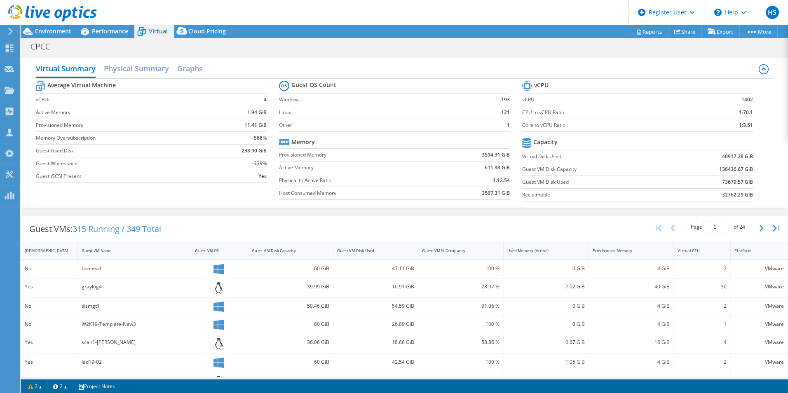  Describe the element at coordinates (134, 325) in the screenshot. I see `div: W2K19-Template-New3` at that location.